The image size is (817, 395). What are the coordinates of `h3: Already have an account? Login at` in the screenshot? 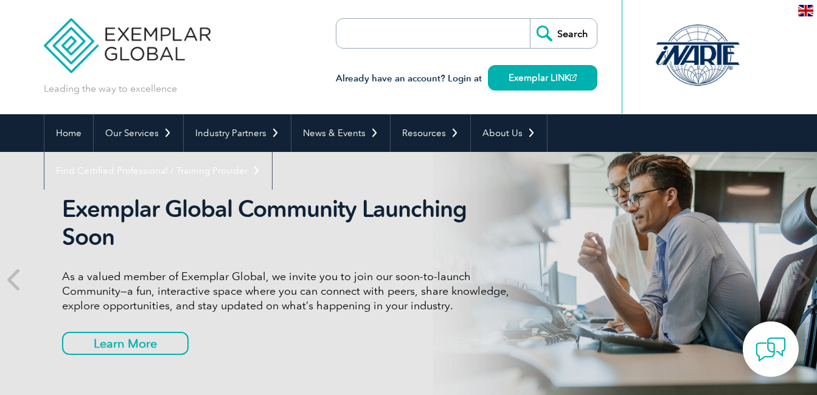 It's located at (467, 78).